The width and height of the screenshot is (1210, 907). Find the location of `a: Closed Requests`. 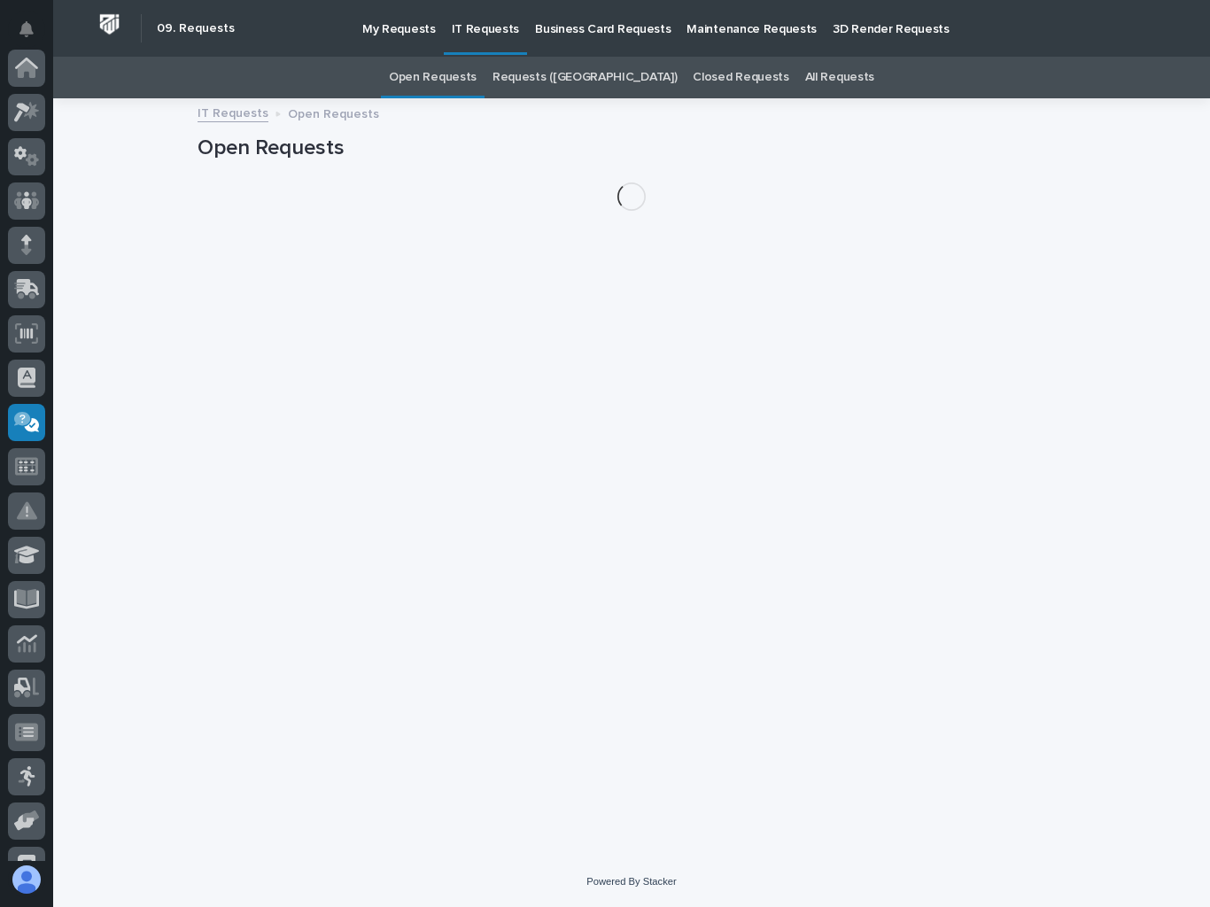

a: Closed Requests is located at coordinates (741, 77).